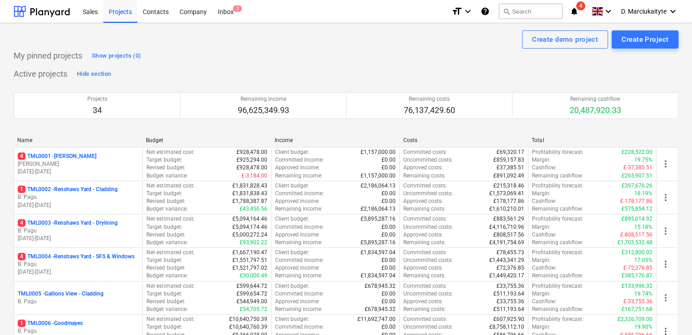 The height and width of the screenshot is (335, 692). Describe the element at coordinates (206, 140) in the screenshot. I see `div: Budget` at that location.